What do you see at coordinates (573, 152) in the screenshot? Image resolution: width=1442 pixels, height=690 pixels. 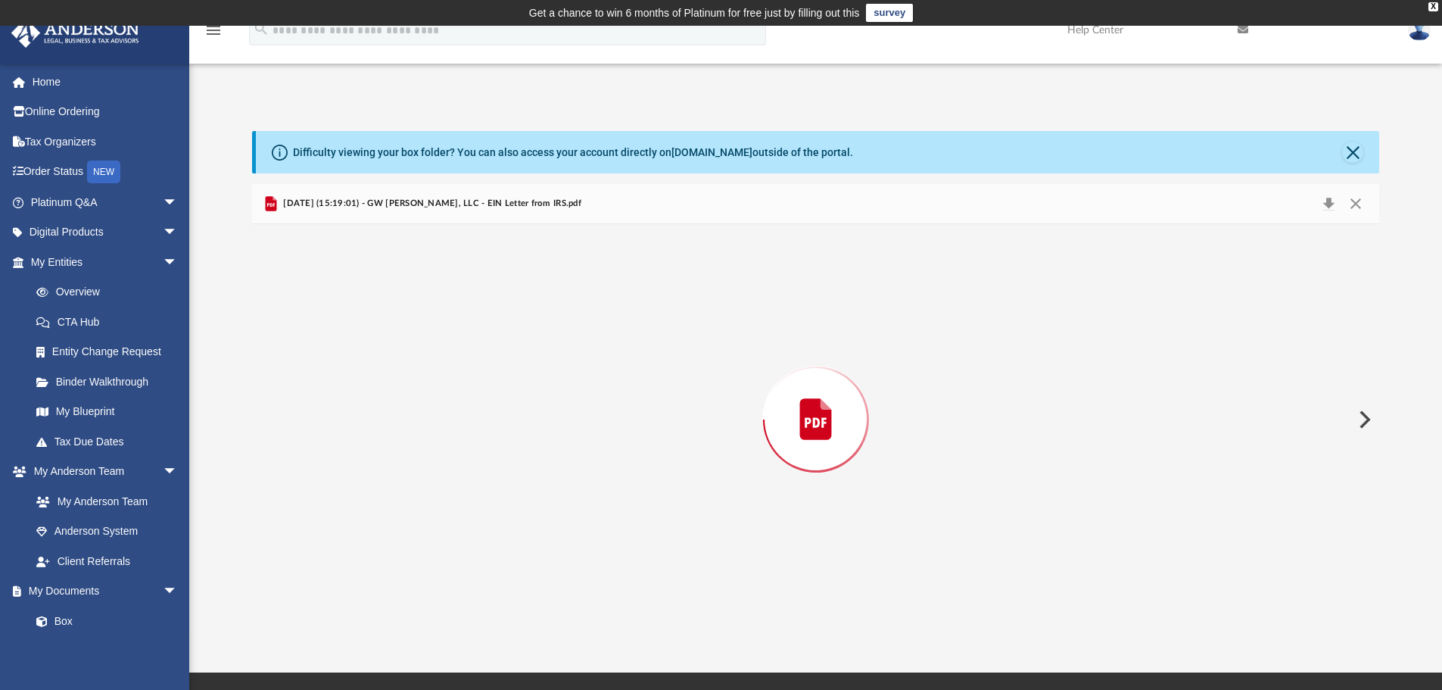 I see `div: Difficulty viewing your box folder? You can also access your account directly on outside of the p...` at bounding box center [573, 152].